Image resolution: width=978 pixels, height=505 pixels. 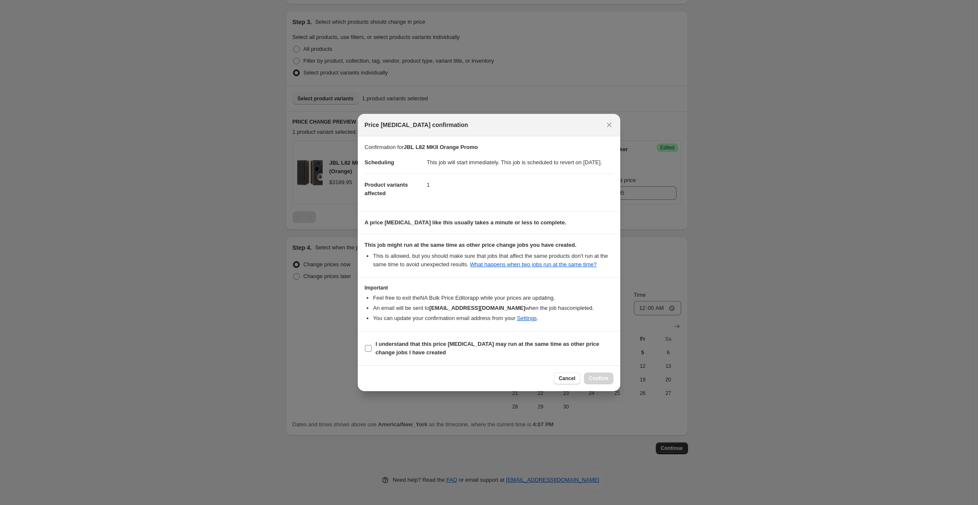 What do you see at coordinates (567, 379) in the screenshot?
I see `span: Cancel` at bounding box center [567, 379].